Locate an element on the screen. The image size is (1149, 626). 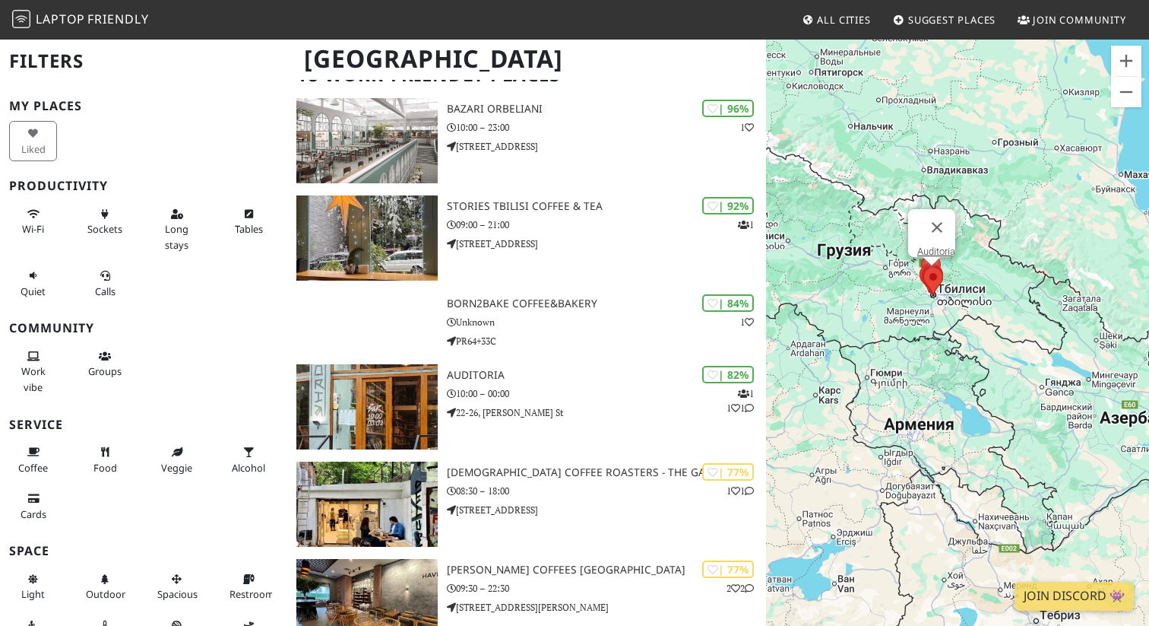
span: Laptop is located at coordinates (60, 19).